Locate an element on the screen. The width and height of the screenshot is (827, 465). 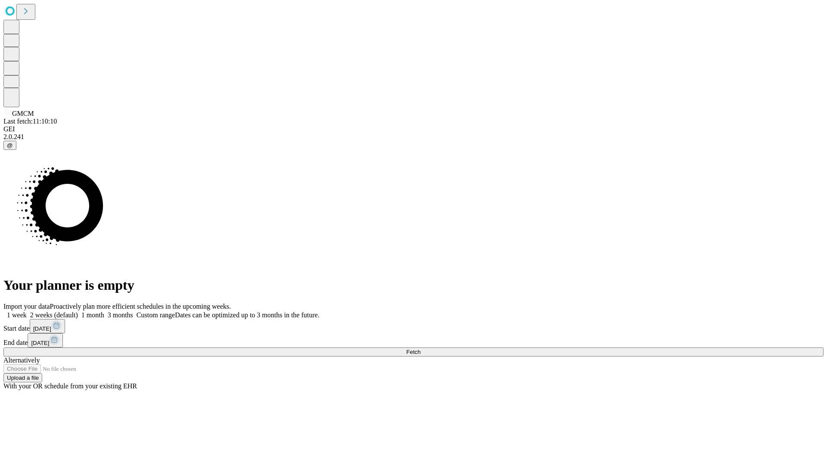
span: 1 month is located at coordinates (93, 315).